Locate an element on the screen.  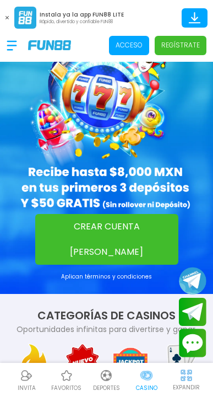
a: ReferralReferralINVITA is located at coordinates (26, 379).